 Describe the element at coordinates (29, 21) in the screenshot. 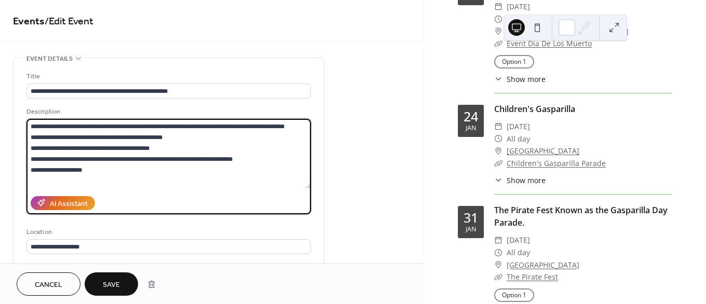

I see `a: Events` at that location.